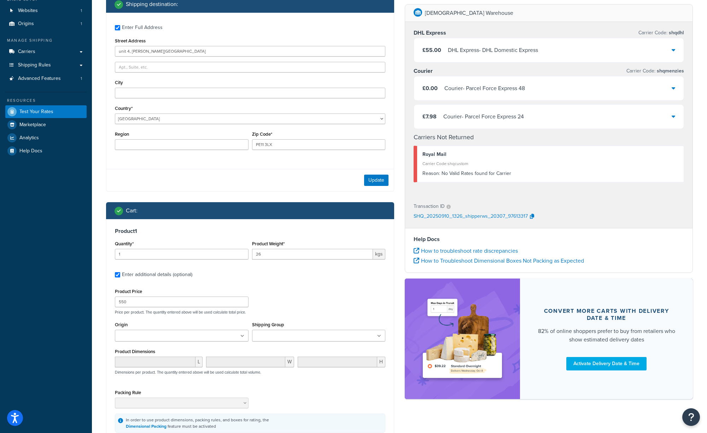 This screenshot has height=433, width=707. I want to click on span: Websites, so click(28, 11).